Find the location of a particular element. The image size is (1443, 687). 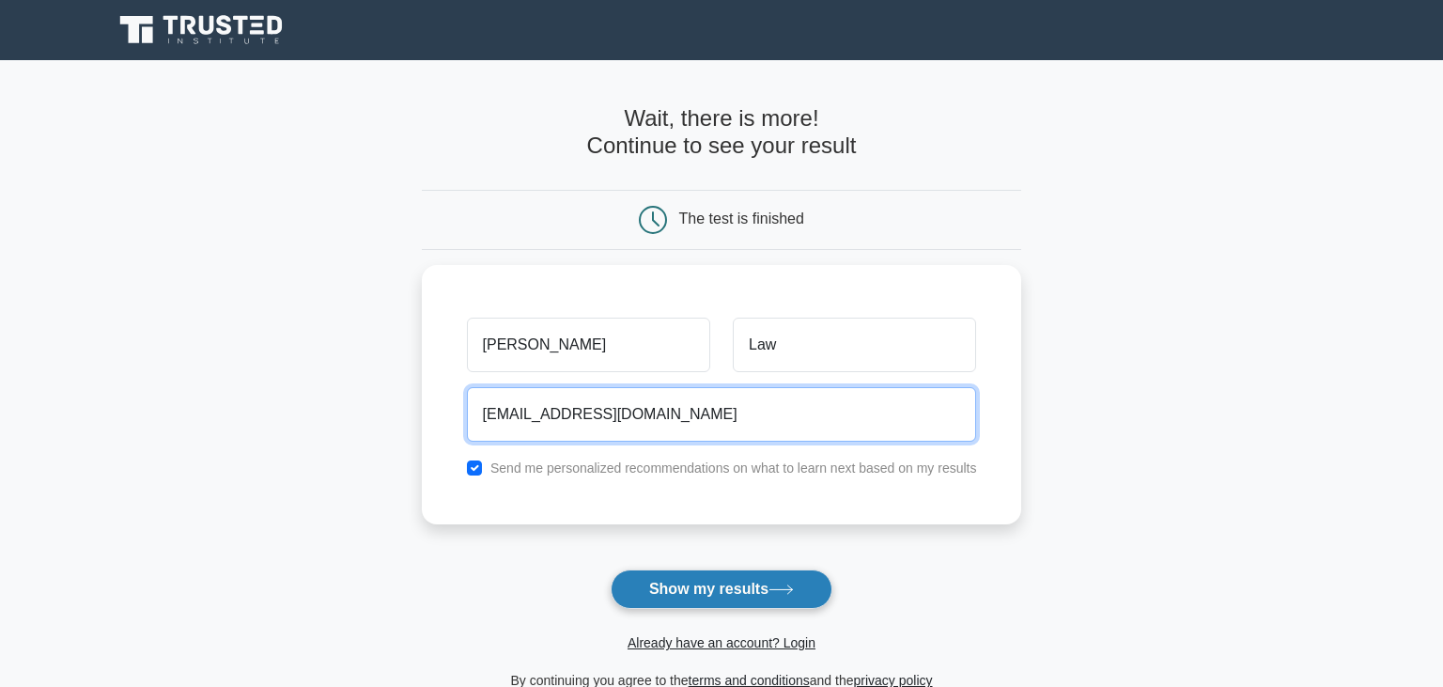

input: Email is located at coordinates (722, 414).